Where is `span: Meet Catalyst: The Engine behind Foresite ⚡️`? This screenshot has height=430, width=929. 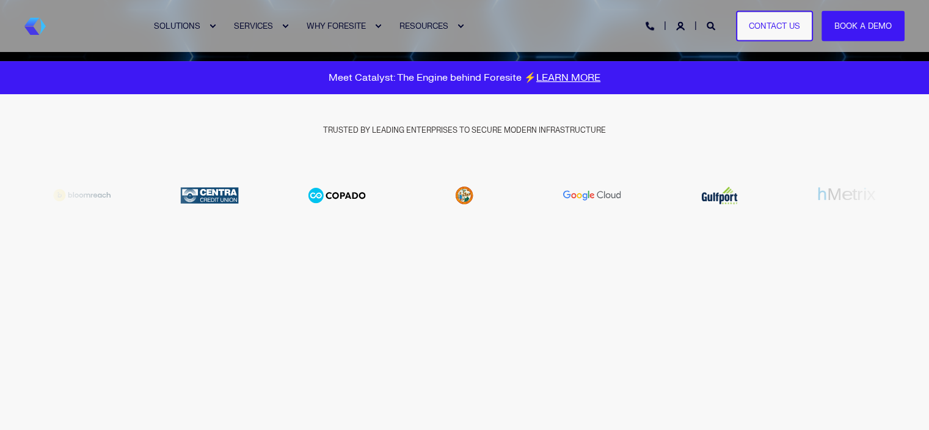 span: Meet Catalyst: The Engine behind Foresite ⚡️ is located at coordinates (464, 78).